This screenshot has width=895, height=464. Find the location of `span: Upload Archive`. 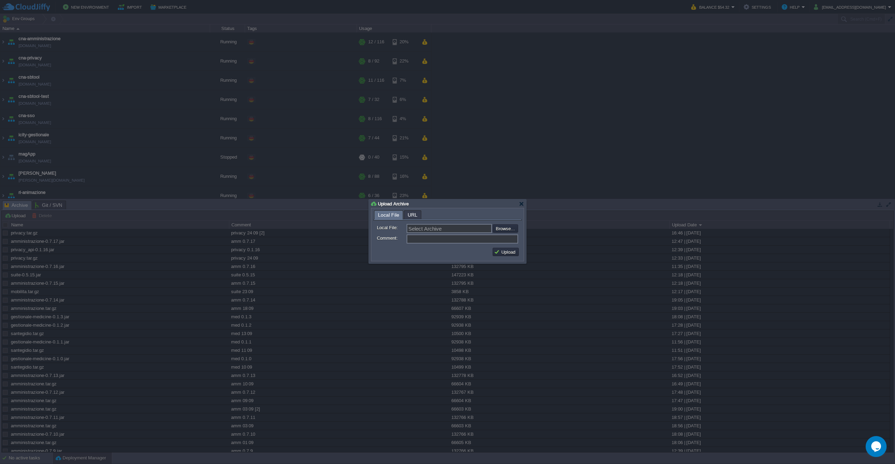

span: Upload Archive is located at coordinates (393, 204).